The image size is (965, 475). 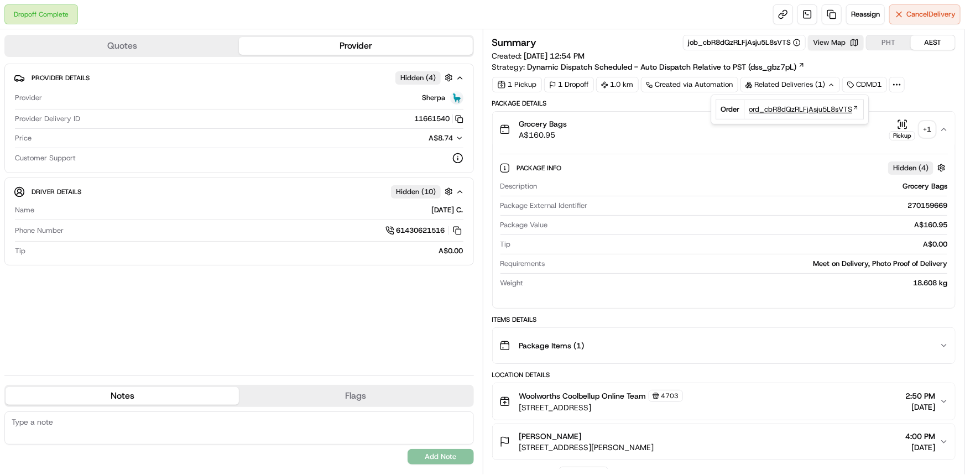 What do you see at coordinates (724, 103) in the screenshot?
I see `div: Package Details` at bounding box center [724, 103].